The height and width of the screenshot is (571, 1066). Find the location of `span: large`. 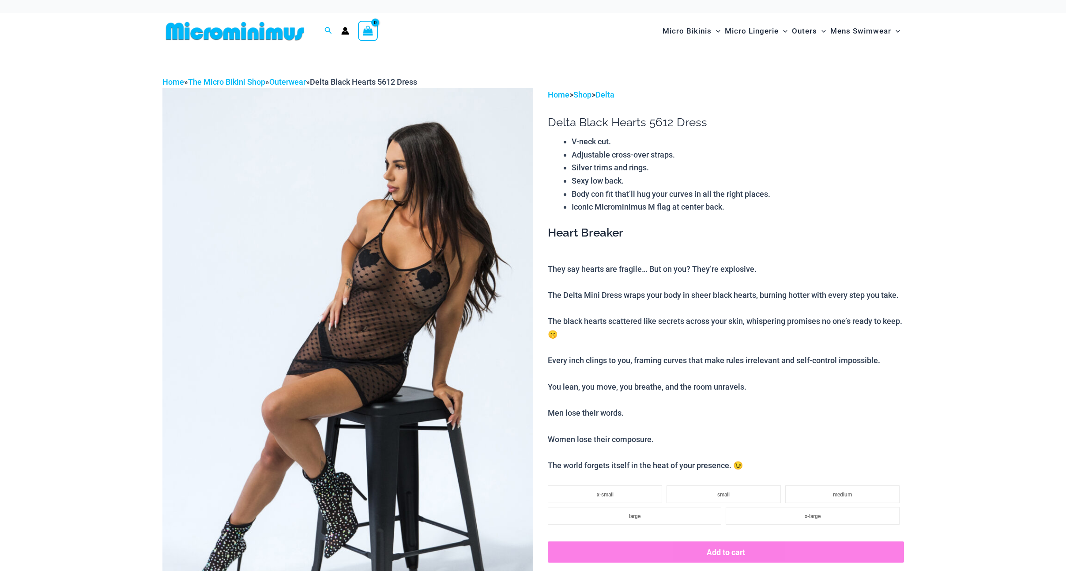

span: large is located at coordinates (635, 517).